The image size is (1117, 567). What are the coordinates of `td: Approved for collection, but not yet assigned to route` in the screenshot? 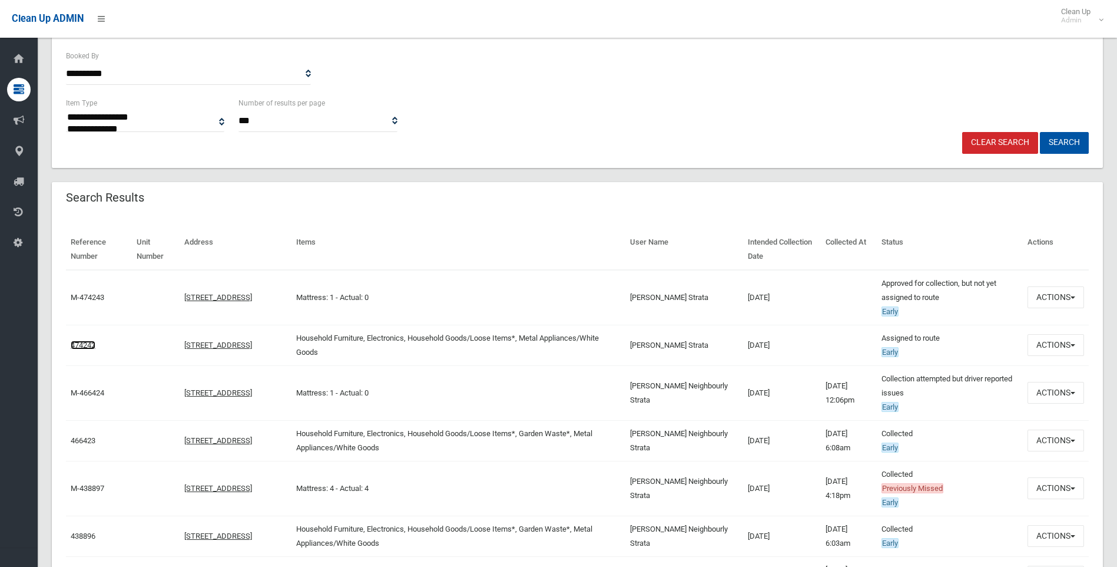 It's located at (950, 297).